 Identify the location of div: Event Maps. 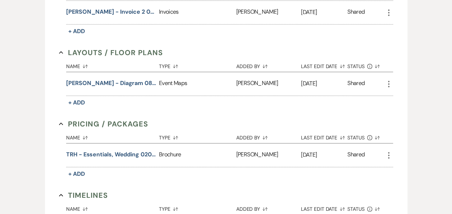
(197, 83).